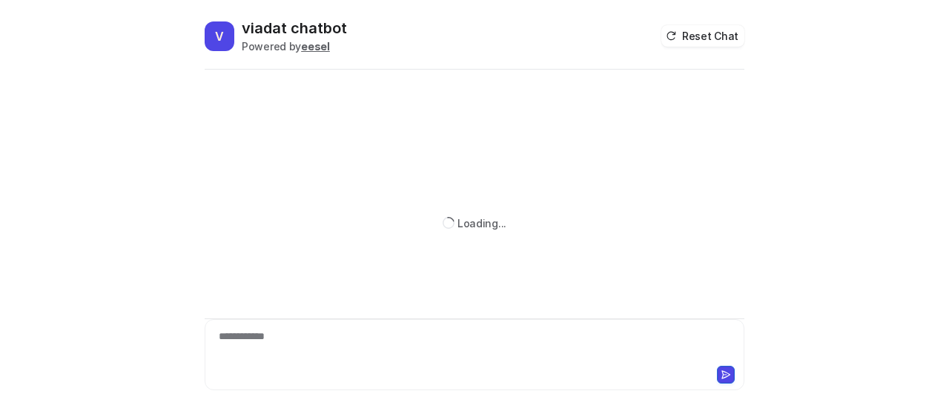 Image resolution: width=949 pixels, height=408 pixels. Describe the element at coordinates (315, 46) in the screenshot. I see `b: eesel` at that location.